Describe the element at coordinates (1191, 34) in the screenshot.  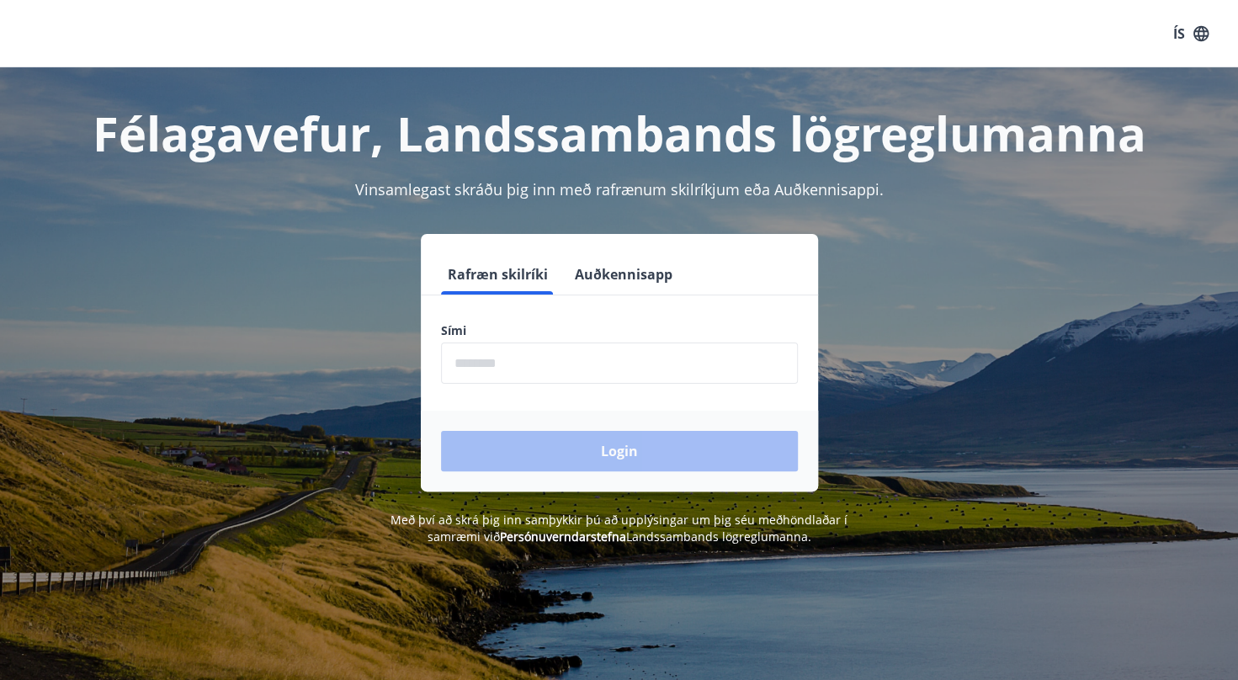
I see `button: ÍS` at that location.